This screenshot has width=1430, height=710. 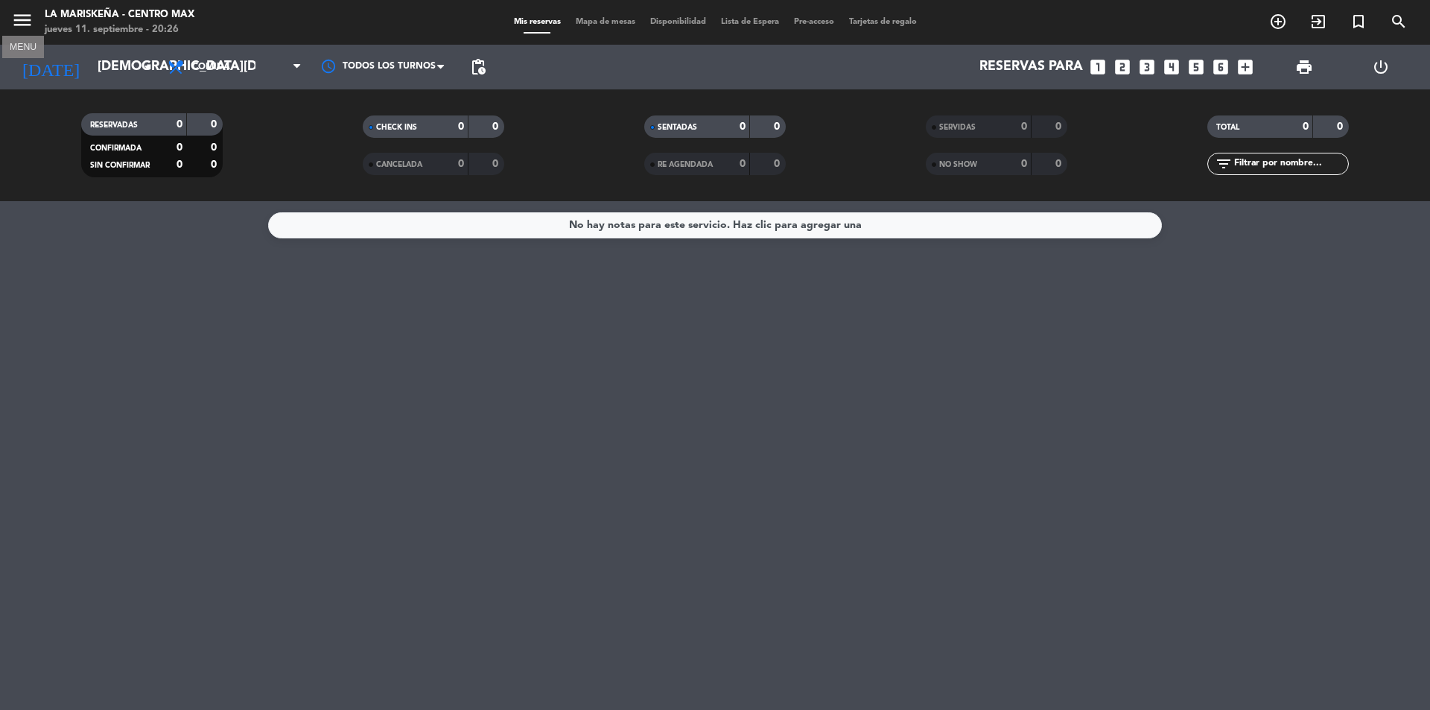 What do you see at coordinates (957, 127) in the screenshot?
I see `span: SERVIDAS` at bounding box center [957, 127].